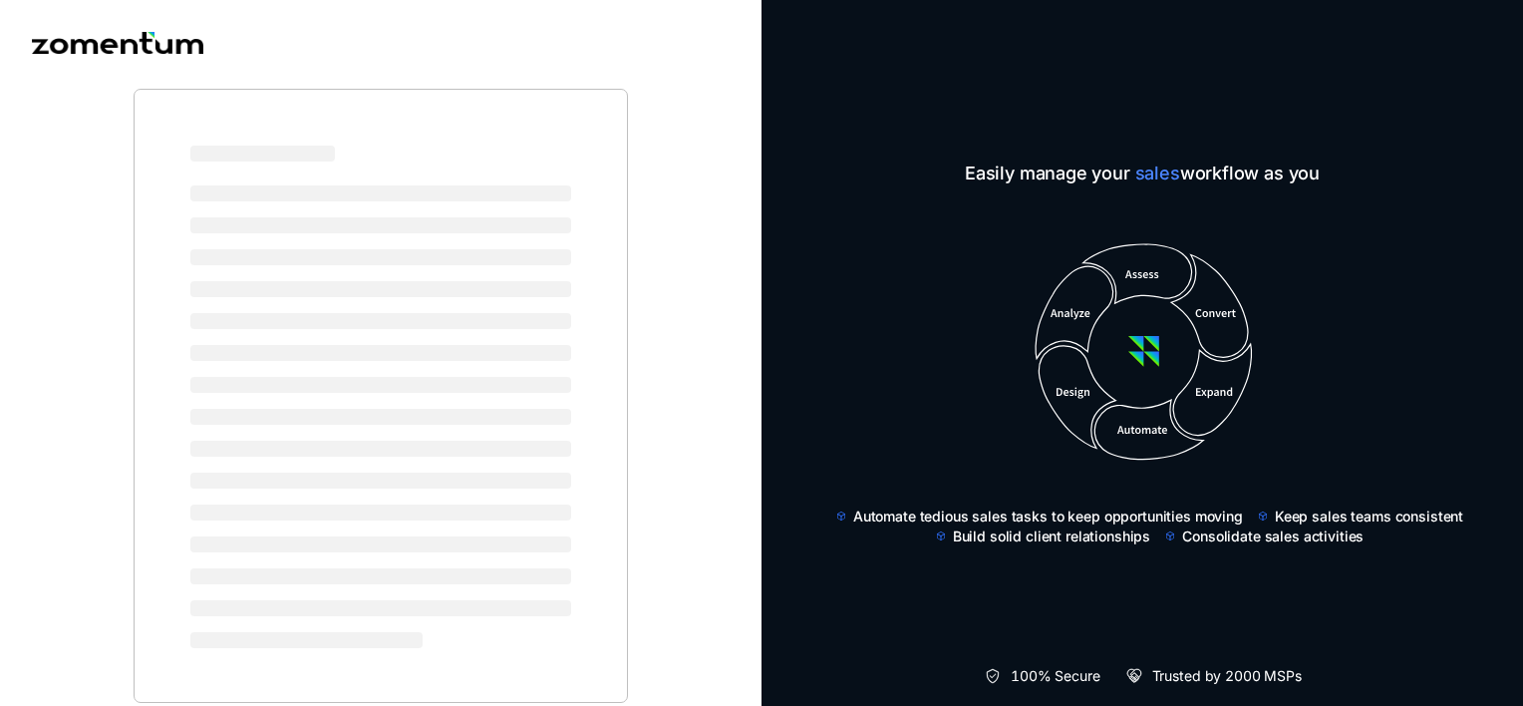 The height and width of the screenshot is (706, 1523). What do you see at coordinates (118, 43) in the screenshot?
I see `img: Zomentum logo` at bounding box center [118, 43].